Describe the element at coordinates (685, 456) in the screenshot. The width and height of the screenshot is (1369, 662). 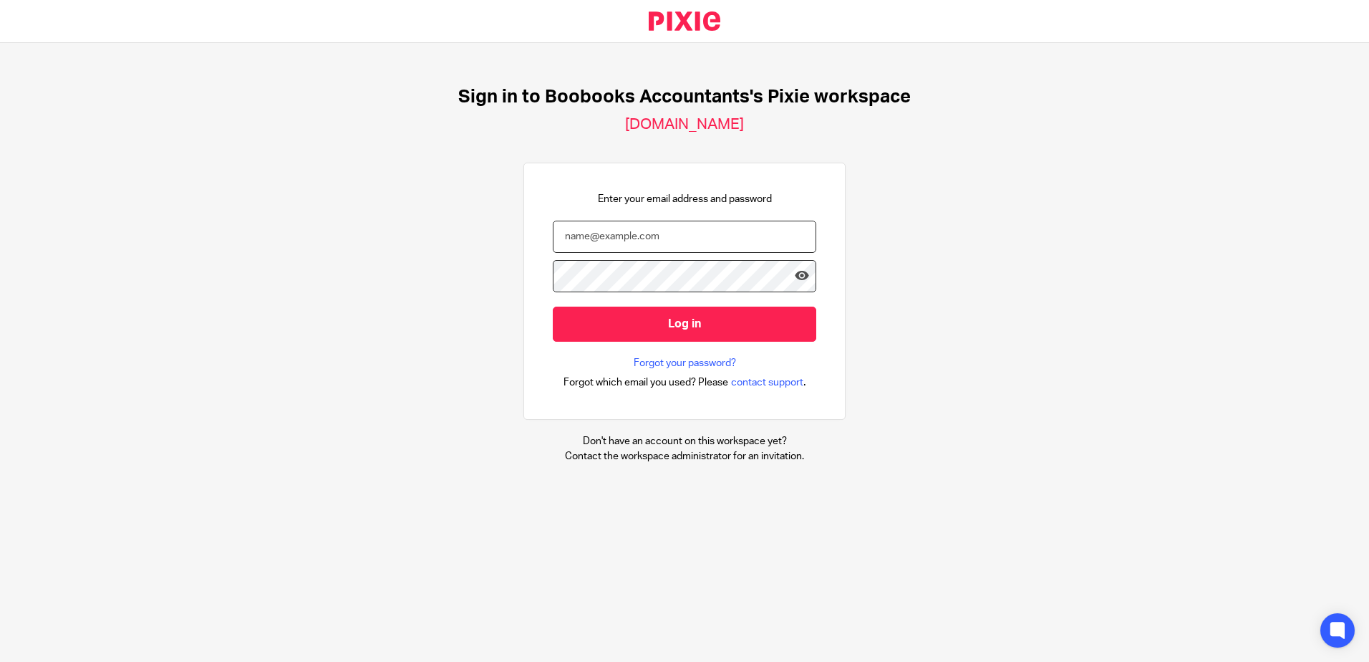
I see `p: Contact the workspace administrator for an invitation.` at that location.